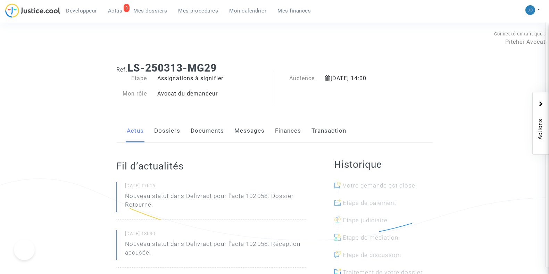 This screenshot has height=274, width=549. What do you see at coordinates (115, 11) in the screenshot?
I see `a: 3Actus` at bounding box center [115, 11].